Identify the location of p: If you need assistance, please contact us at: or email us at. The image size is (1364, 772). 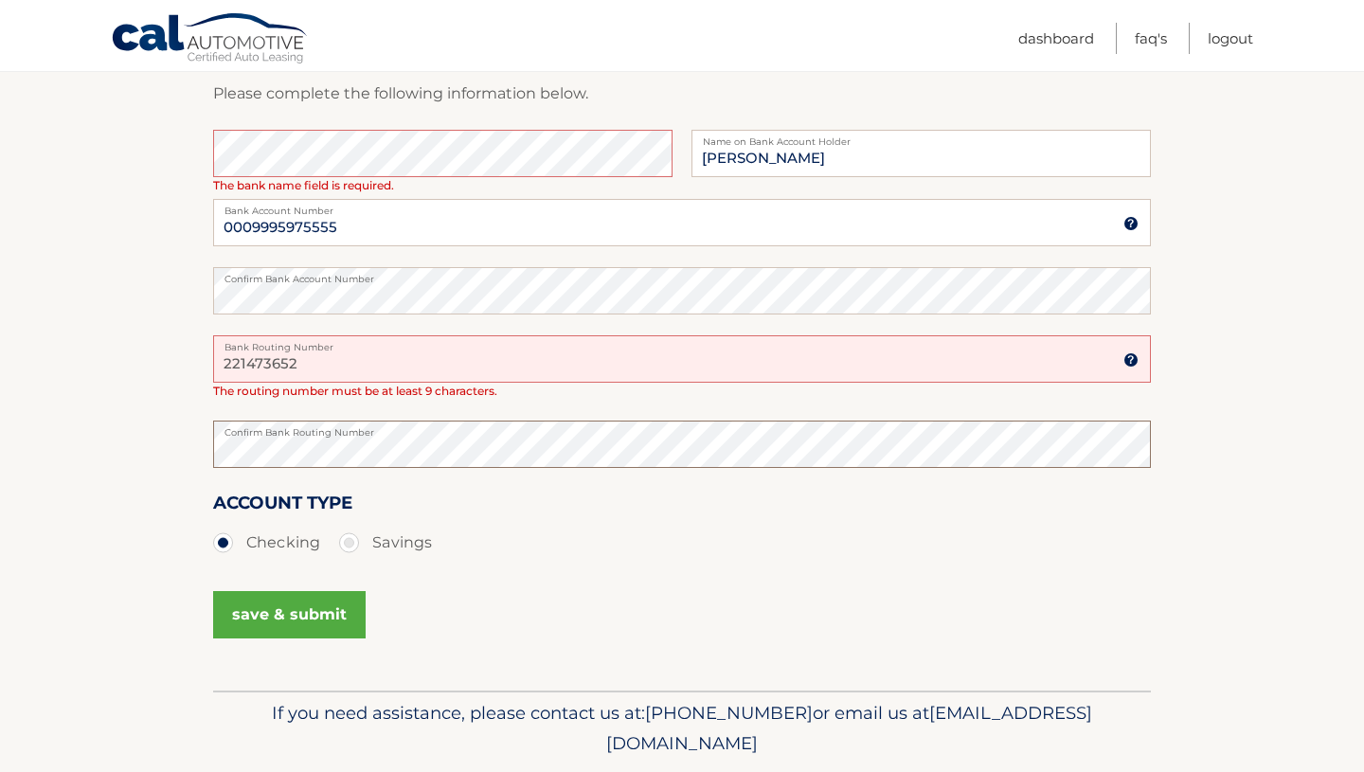
(682, 728).